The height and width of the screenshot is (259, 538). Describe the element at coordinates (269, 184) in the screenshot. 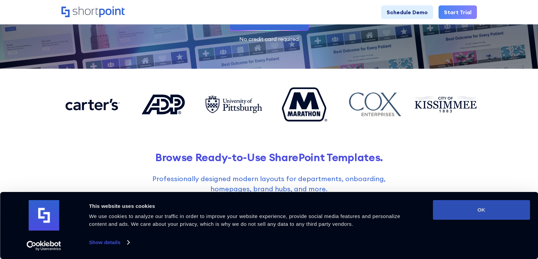

I see `p: Professionally designed modern layouts for departments, onboarding, homepages, brand hubs, and more.` at that location.